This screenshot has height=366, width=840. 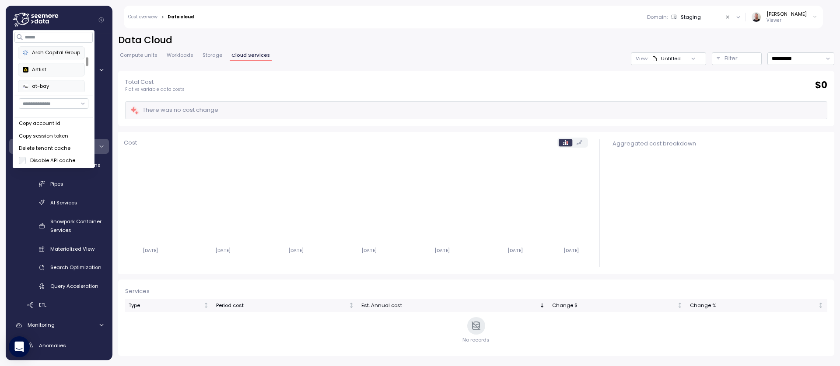 I want to click on p: View :, so click(x=642, y=59).